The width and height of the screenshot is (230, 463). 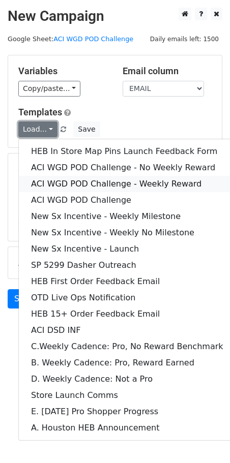 What do you see at coordinates (167, 71) in the screenshot?
I see `h5: Email column` at bounding box center [167, 71].